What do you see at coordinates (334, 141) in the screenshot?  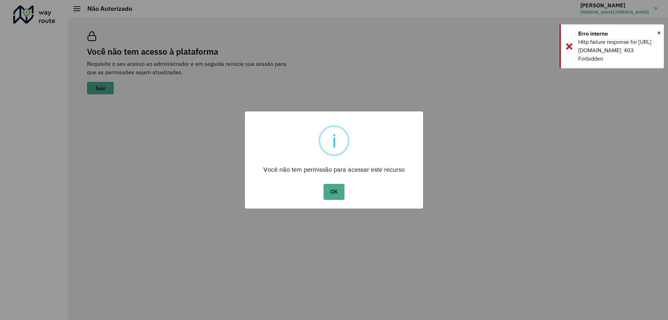 I see `div: i` at bounding box center [334, 141].